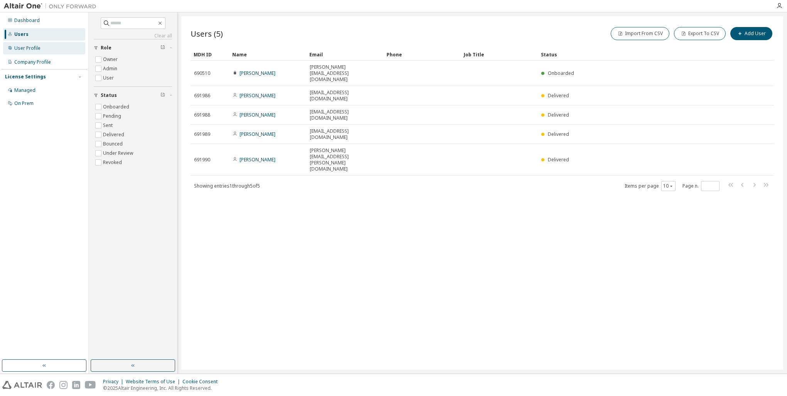 This screenshot has height=396, width=787. Describe the element at coordinates (51, 385) in the screenshot. I see `img: facebook.svg` at that location.